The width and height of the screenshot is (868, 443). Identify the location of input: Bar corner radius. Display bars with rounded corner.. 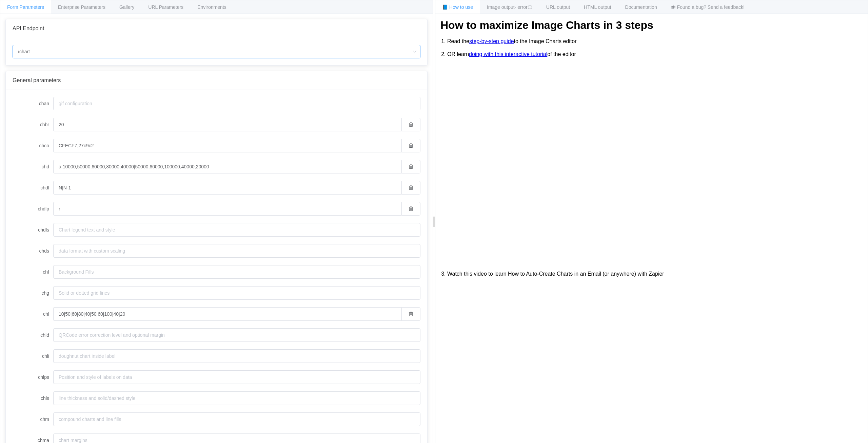
(227, 124).